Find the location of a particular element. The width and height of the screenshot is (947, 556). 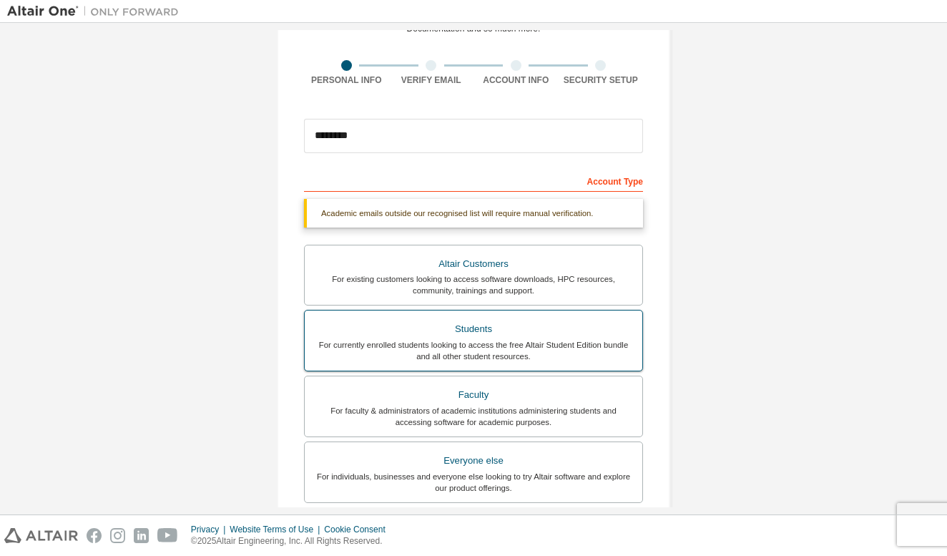

div: For faculty & administrators of academic institutions administering students and accessing softwa... is located at coordinates (474, 416).